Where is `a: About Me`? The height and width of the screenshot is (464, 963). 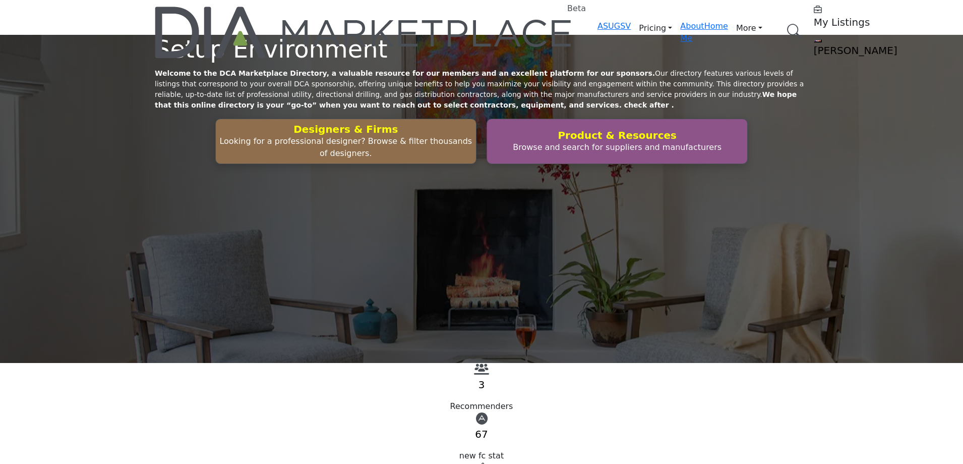 a: About Me is located at coordinates (692, 32).